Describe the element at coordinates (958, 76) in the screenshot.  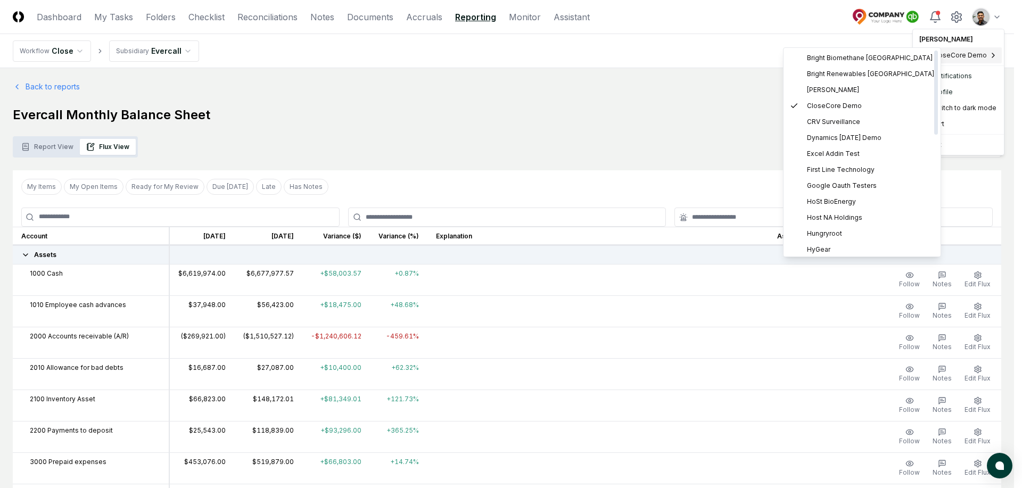
I see `a: Notifications` at that location.